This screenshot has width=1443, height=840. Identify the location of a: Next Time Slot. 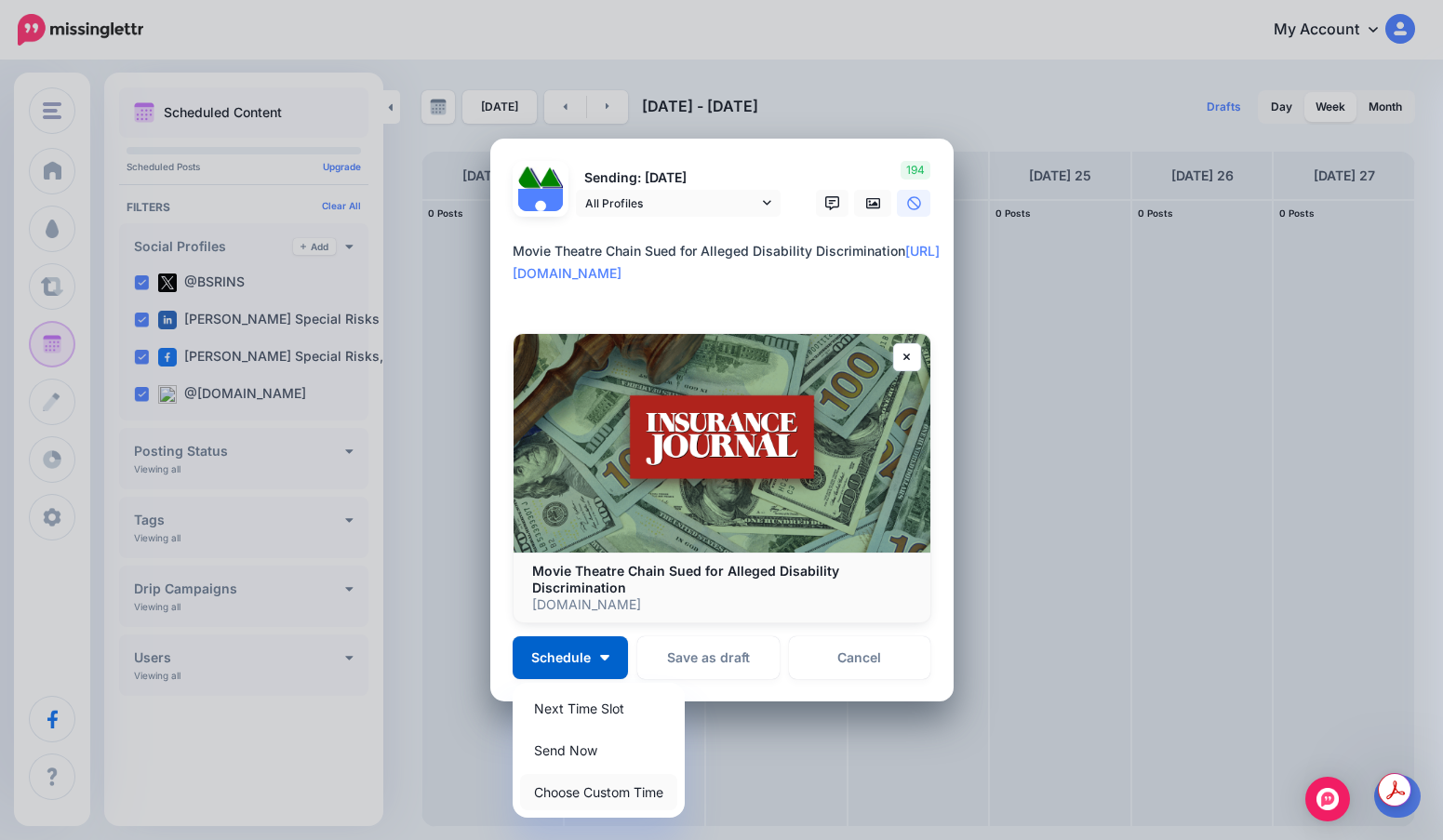
(598, 708).